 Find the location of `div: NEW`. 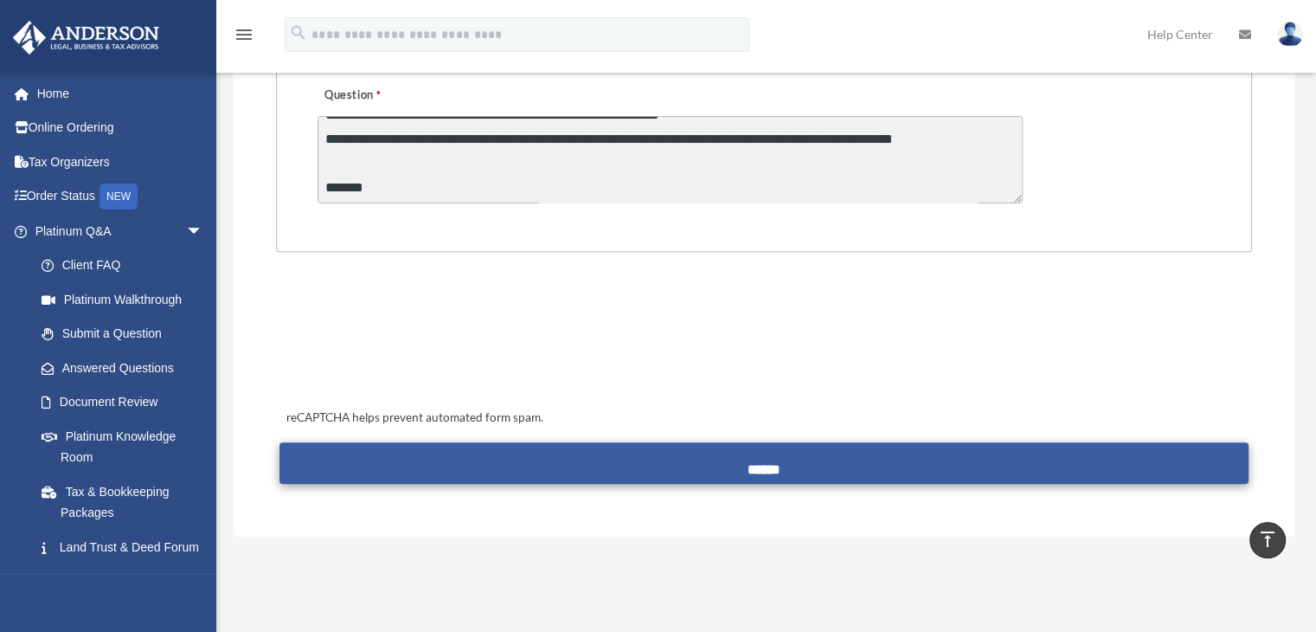

div: NEW is located at coordinates (119, 196).